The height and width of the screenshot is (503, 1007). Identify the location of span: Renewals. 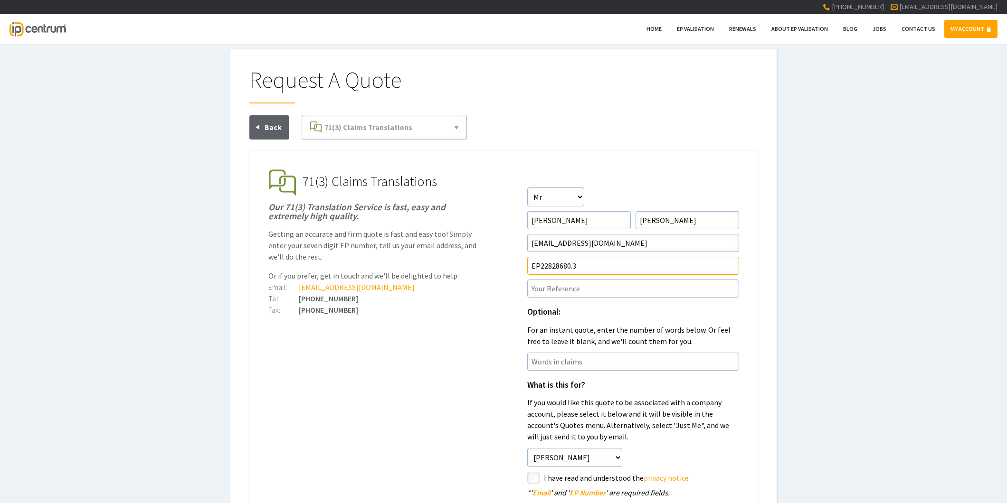
(742, 28).